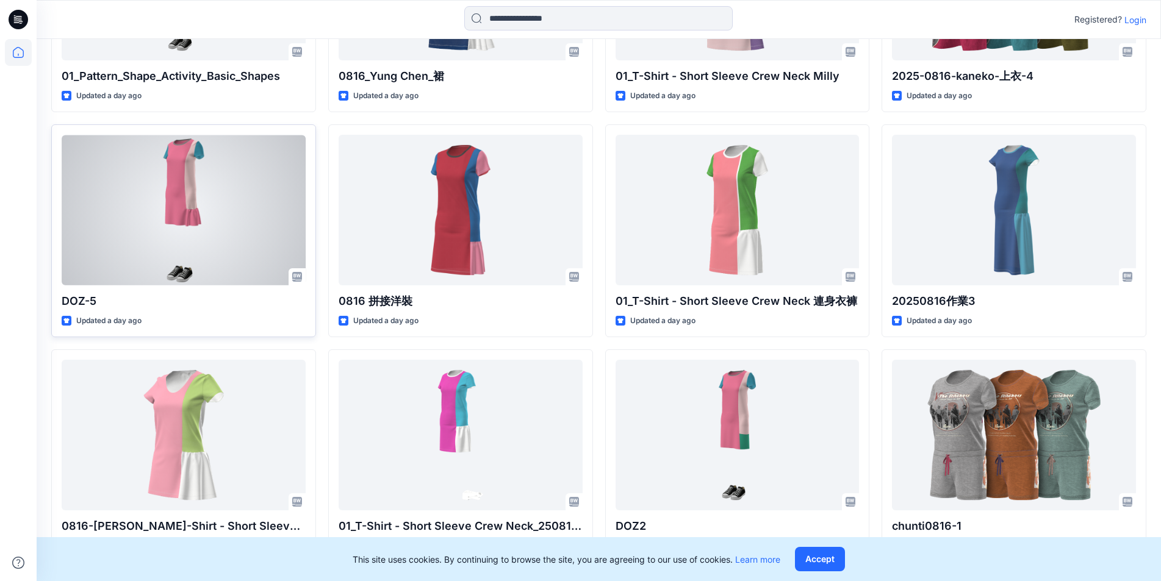  Describe the element at coordinates (461, 210) in the screenshot. I see `a: 0816 拼接洋裝` at that location.